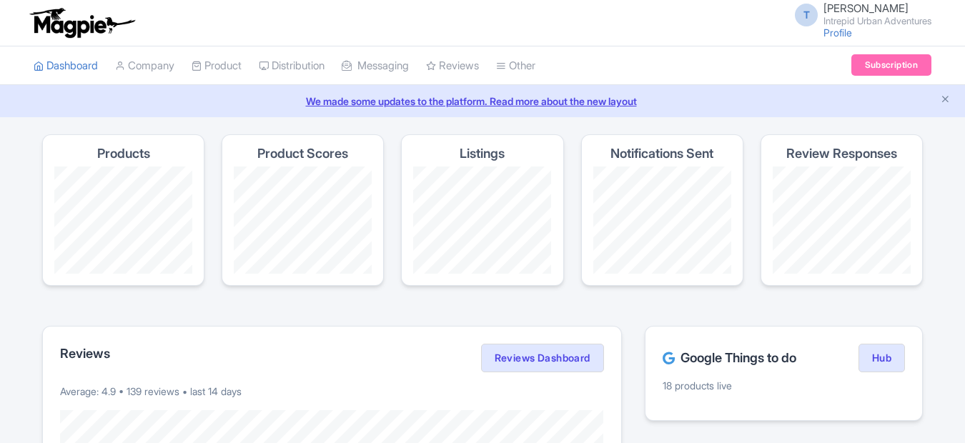 This screenshot has height=443, width=965. Describe the element at coordinates (877, 21) in the screenshot. I see `small: Intrepid Urban Adventures` at that location.